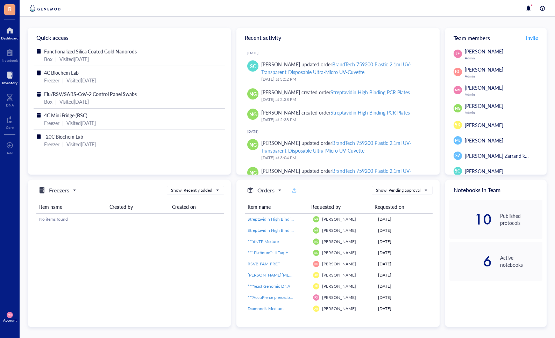 This screenshot has width=555, height=338. Describe the element at coordinates (457, 125) in the screenshot. I see `span: SK` at that location.